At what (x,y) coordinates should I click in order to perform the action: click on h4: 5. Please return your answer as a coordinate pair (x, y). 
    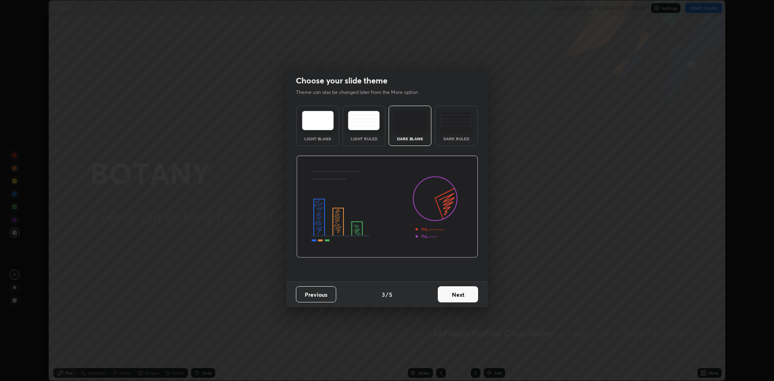
    Looking at the image, I should click on (391, 294).